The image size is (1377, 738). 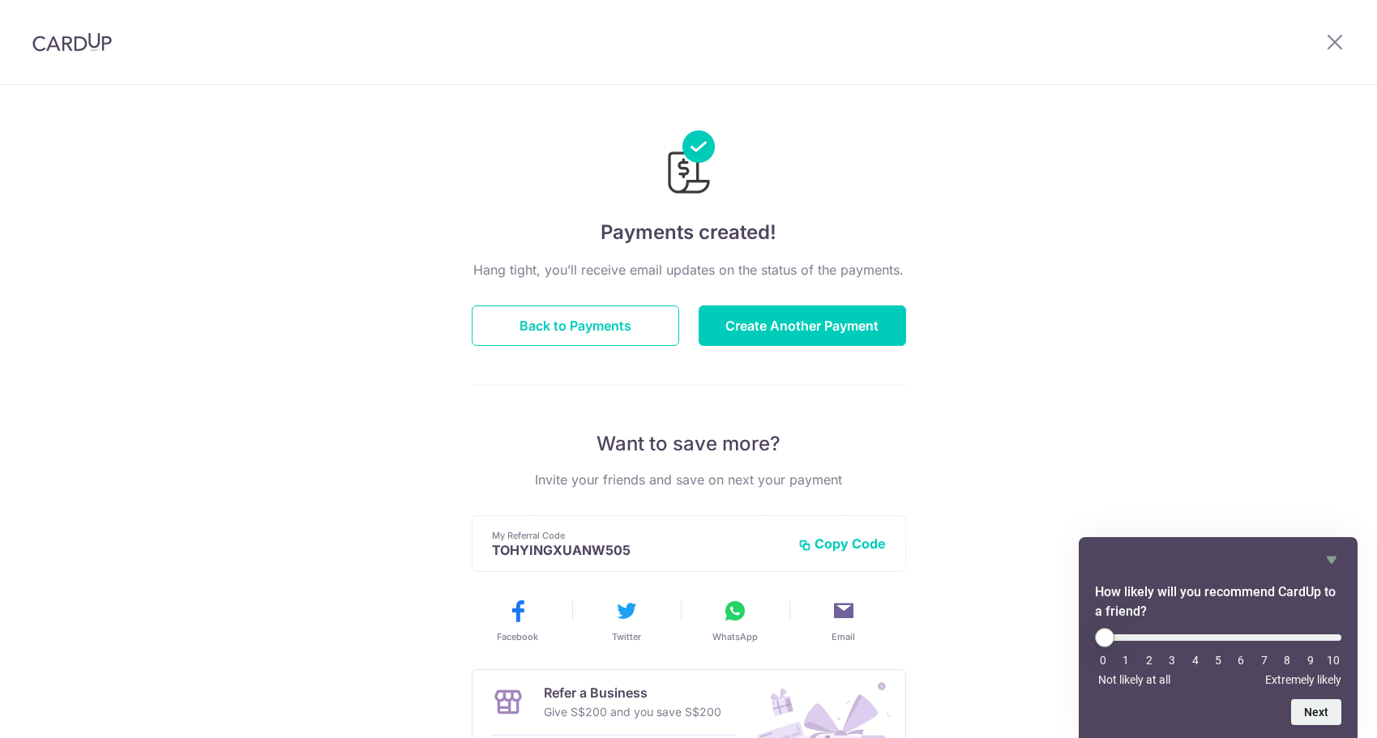 I want to click on li: 0, so click(x=1103, y=660).